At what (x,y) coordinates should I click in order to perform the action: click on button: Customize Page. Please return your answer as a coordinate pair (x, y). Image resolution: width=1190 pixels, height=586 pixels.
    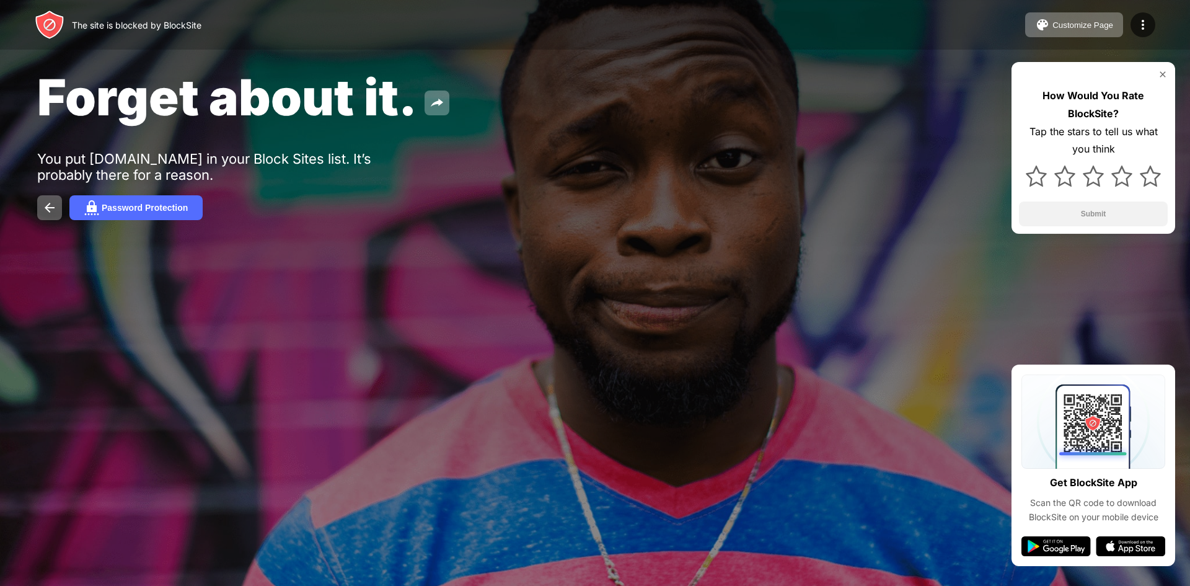
    Looking at the image, I should click on (1074, 25).